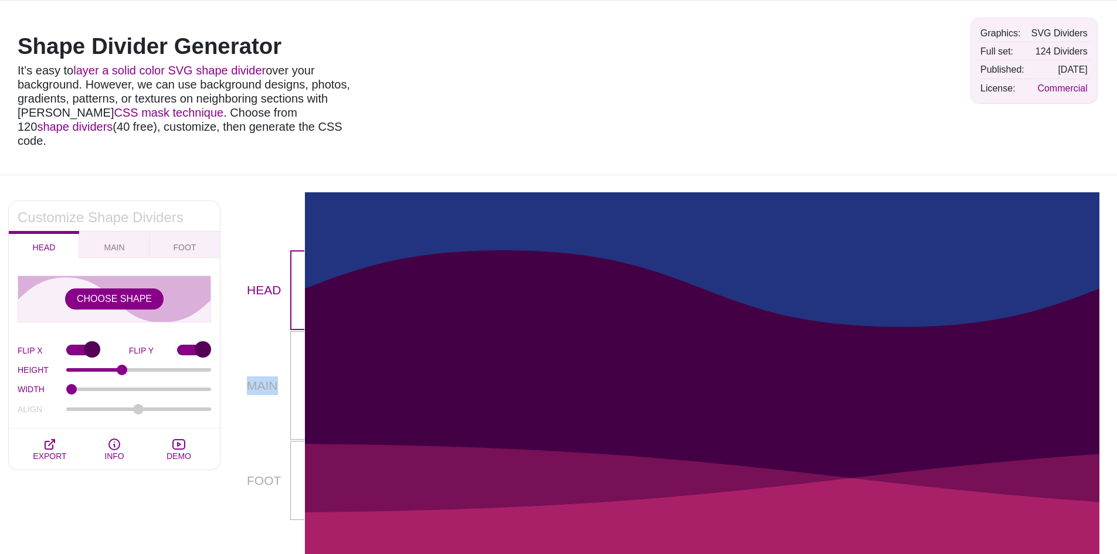  I want to click on a: shape dividers, so click(74, 127).